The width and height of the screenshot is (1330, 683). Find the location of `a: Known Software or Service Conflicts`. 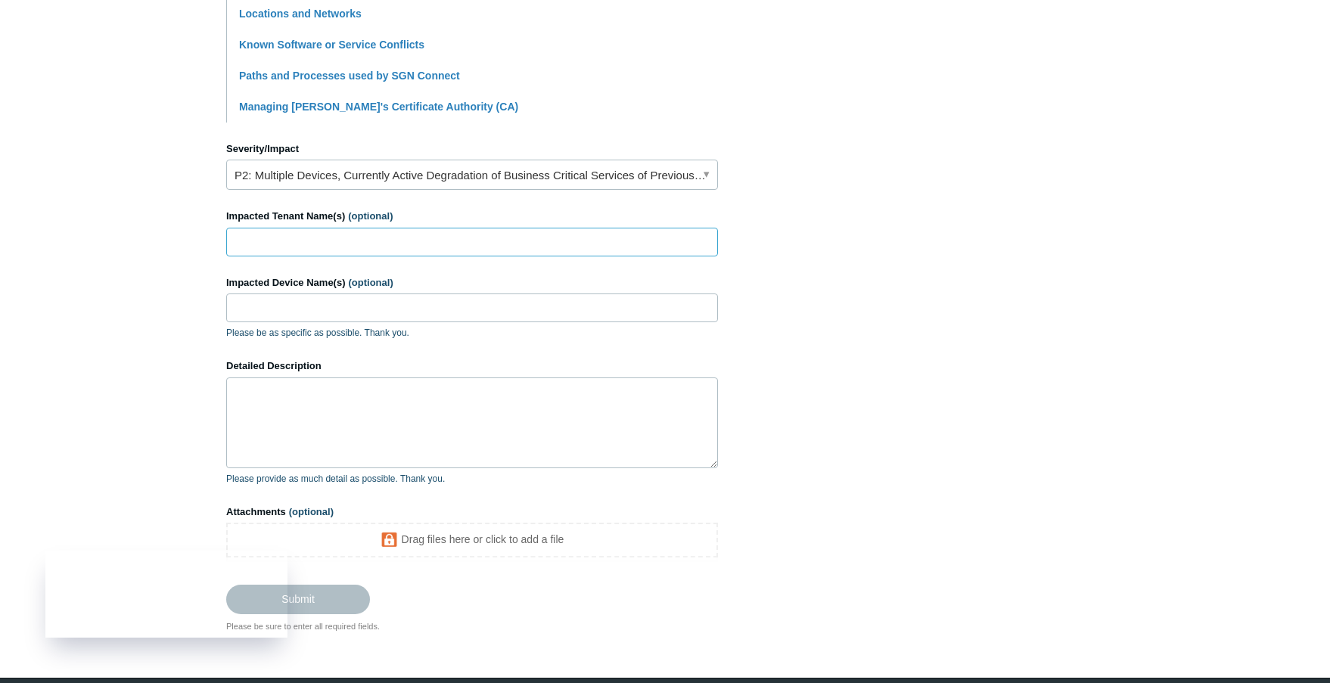

a: Known Software or Service Conflicts is located at coordinates (331, 45).